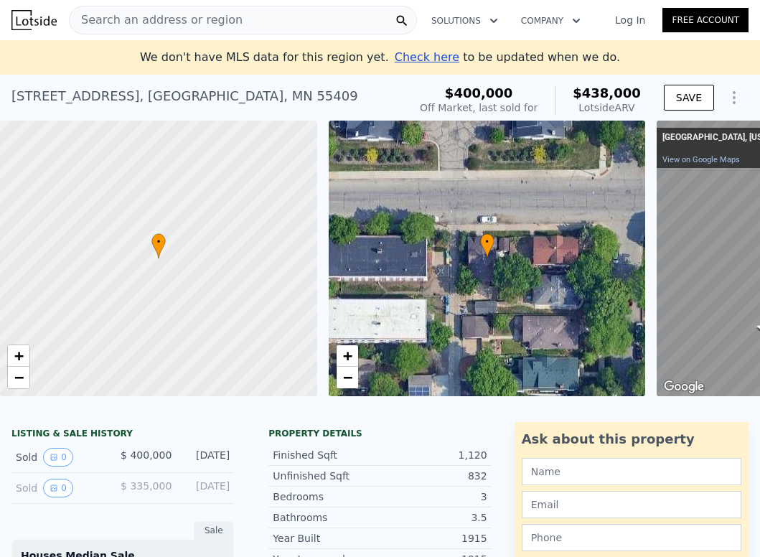  What do you see at coordinates (326, 455) in the screenshot?
I see `div: Finished Sqft` at bounding box center [326, 455].